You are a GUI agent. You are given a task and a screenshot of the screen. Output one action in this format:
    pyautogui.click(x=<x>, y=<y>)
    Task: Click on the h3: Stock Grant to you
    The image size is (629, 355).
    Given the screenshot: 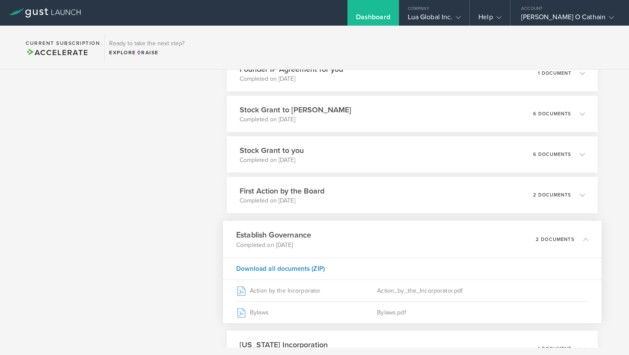 What is the action you would take?
    pyautogui.click(x=272, y=151)
    